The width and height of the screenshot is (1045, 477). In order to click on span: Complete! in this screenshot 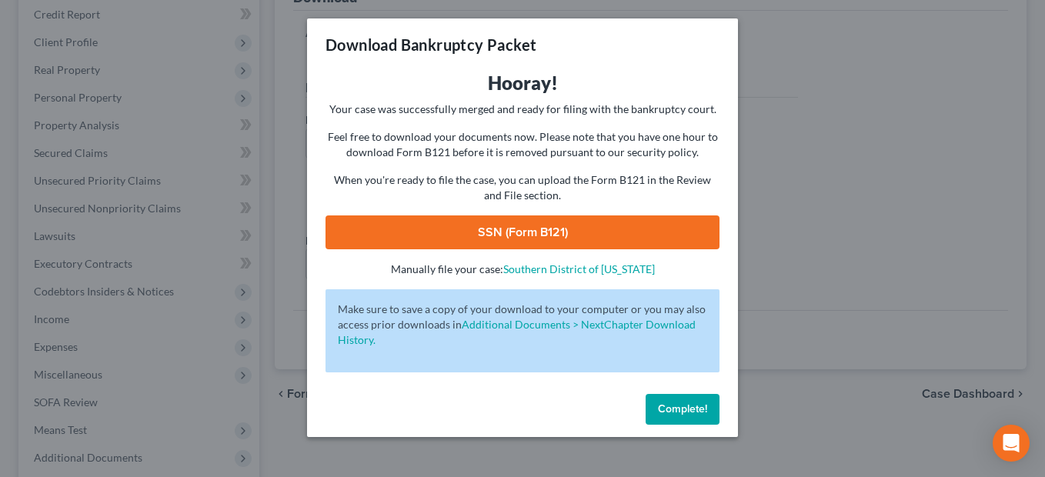, I will do `click(682, 409)`.